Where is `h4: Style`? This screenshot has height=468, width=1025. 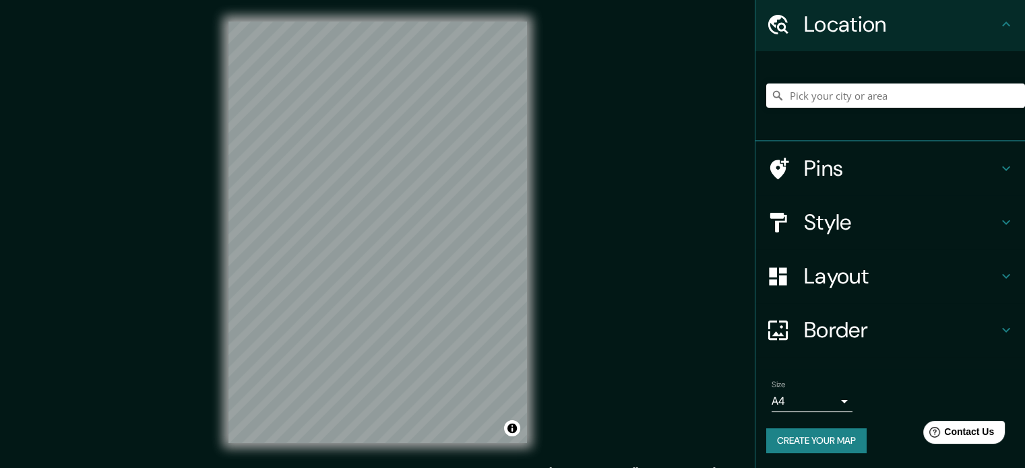 h4: Style is located at coordinates (901, 222).